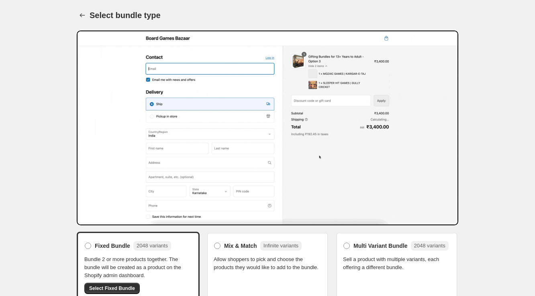  I want to click on span: Sell a product with multiple variants, each offering a different bundle., so click(397, 263).